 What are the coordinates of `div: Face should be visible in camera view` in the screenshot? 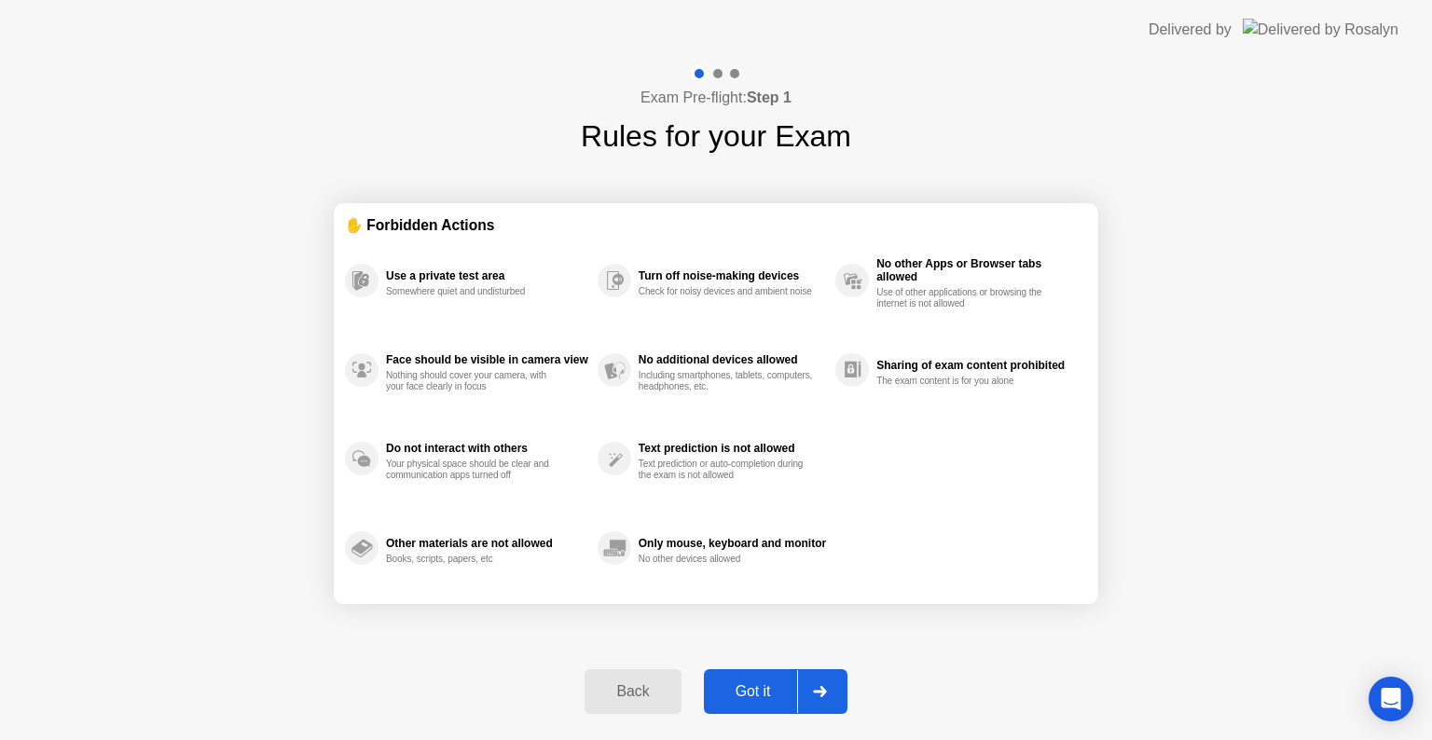 It's located at (487, 360).